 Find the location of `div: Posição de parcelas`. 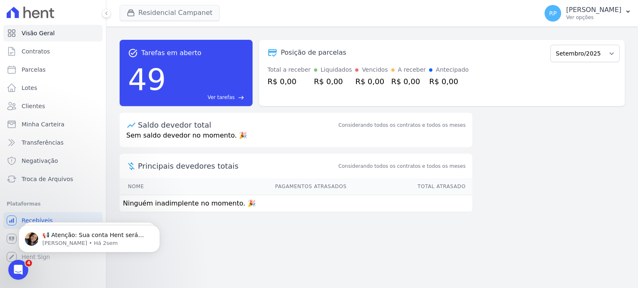

div: Posição de parcelas is located at coordinates (313, 53).